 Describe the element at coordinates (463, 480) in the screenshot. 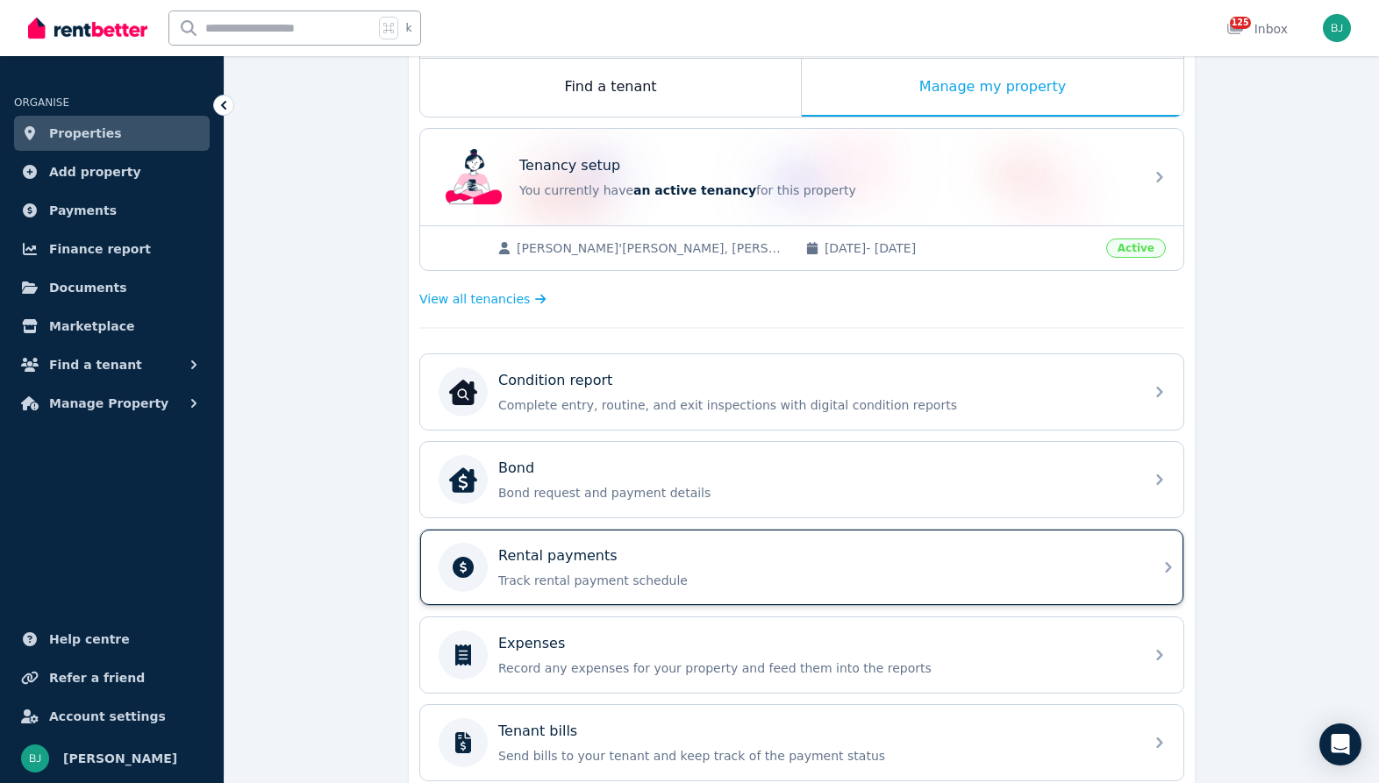

I see `img: Bond` at that location.